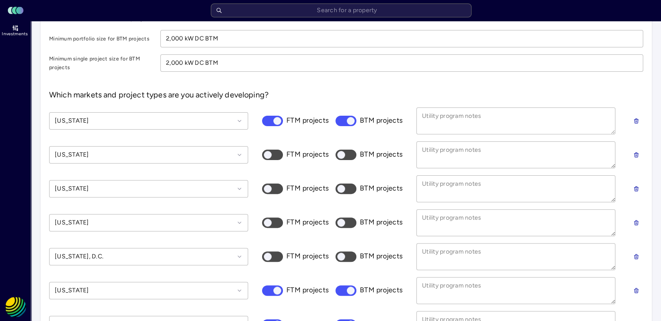 This screenshot has height=321, width=661. Describe the element at coordinates (341, 10) in the screenshot. I see `input: Search for a property` at that location.